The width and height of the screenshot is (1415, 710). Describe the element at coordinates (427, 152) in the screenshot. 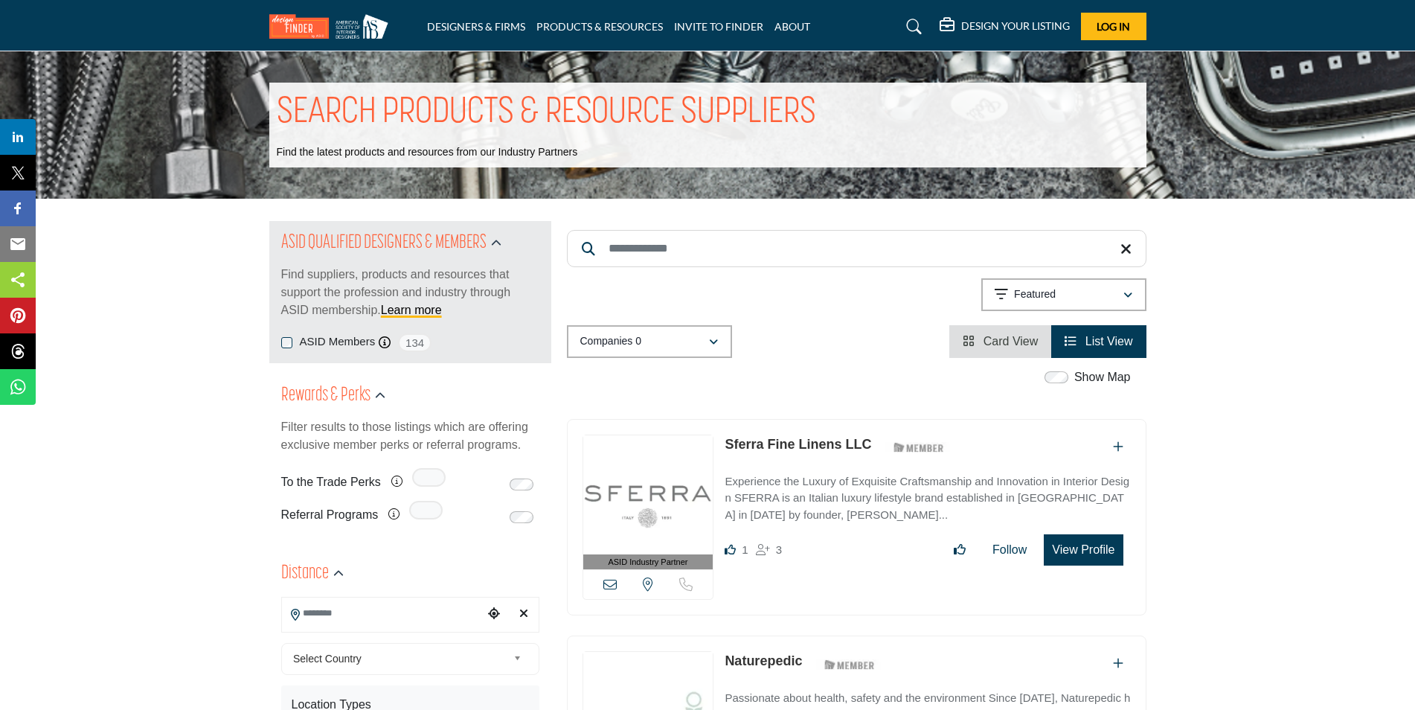

I see `p: Find the latest products and resources from our Industry Partners` at that location.